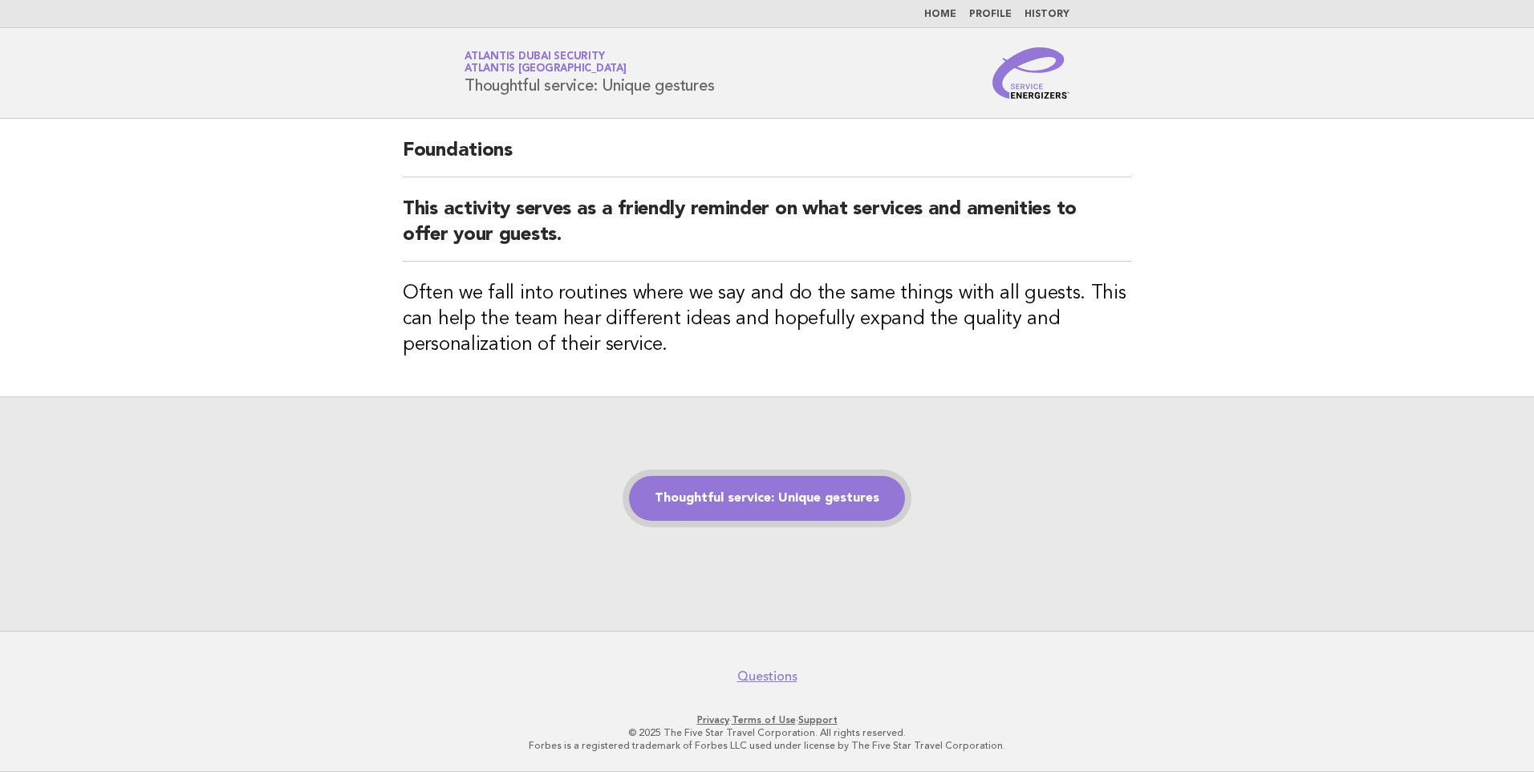 Image resolution: width=1534 pixels, height=772 pixels. What do you see at coordinates (767, 745) in the screenshot?
I see `p: Forbes is a registered trademark of Forbes LLC used under license by The Five Star Travel Corpora...` at bounding box center [767, 745].